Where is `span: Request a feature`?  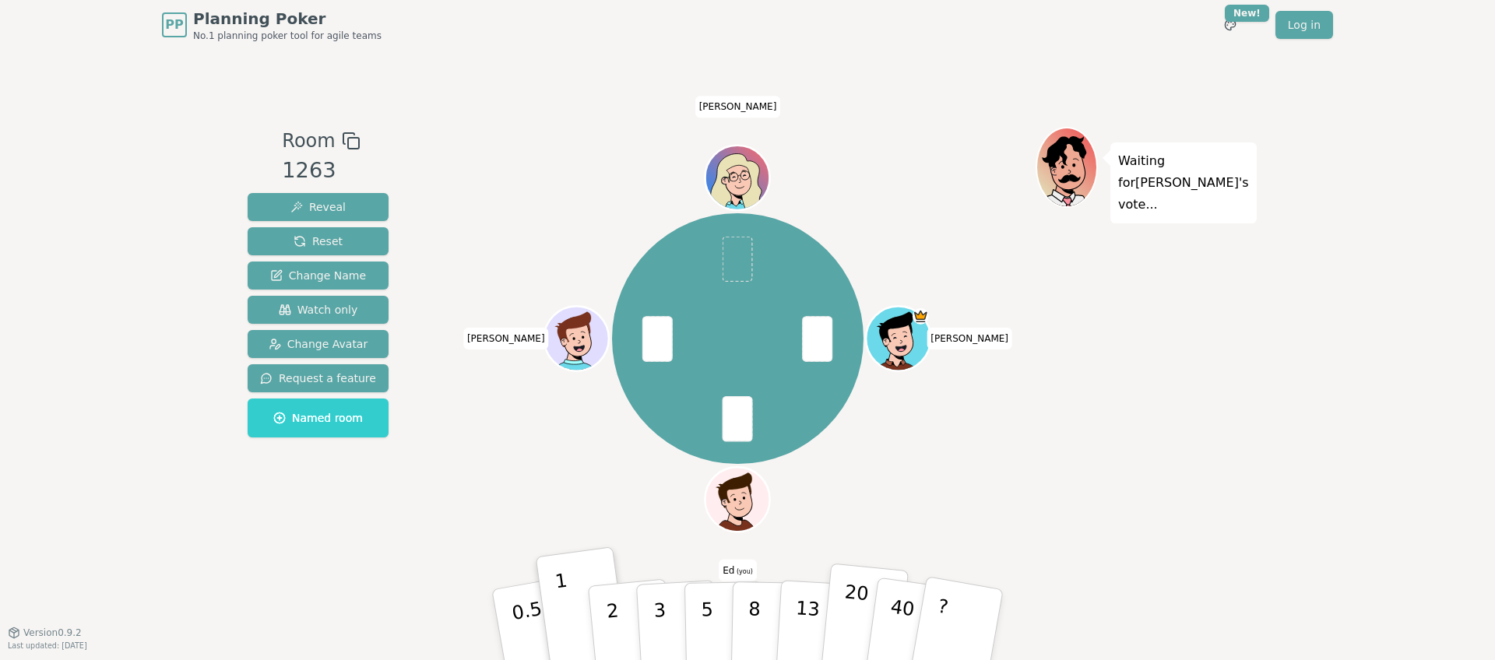
span: Request a feature is located at coordinates (318, 378).